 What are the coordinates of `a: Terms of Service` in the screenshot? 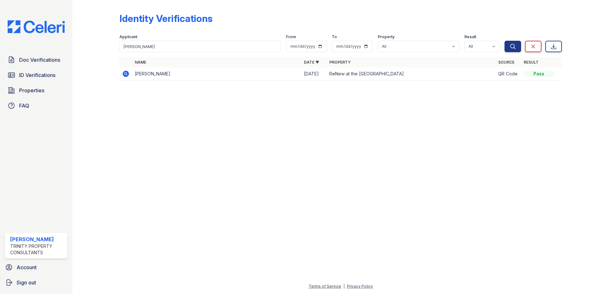 It's located at (325, 286).